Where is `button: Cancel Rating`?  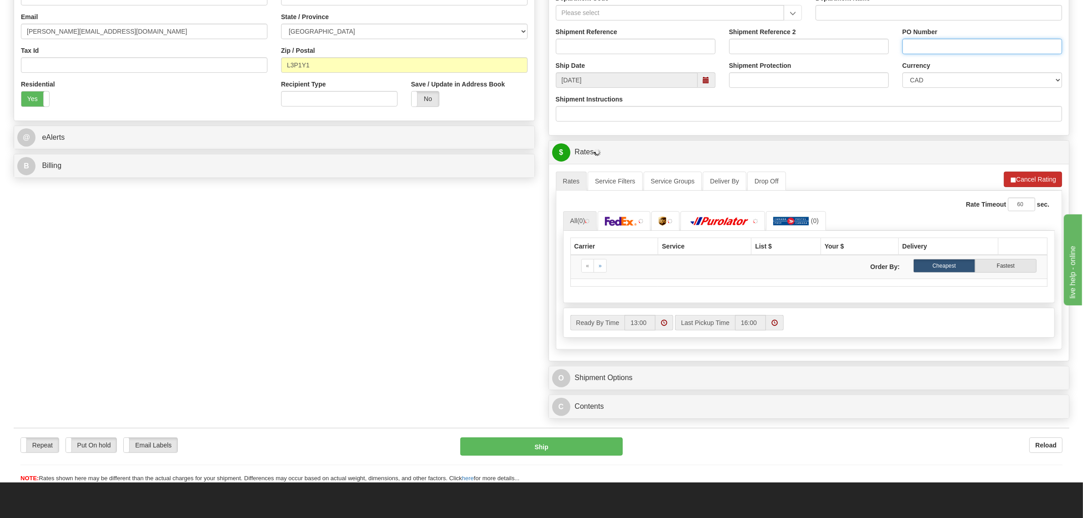
button: Cancel Rating is located at coordinates (1033, 179).